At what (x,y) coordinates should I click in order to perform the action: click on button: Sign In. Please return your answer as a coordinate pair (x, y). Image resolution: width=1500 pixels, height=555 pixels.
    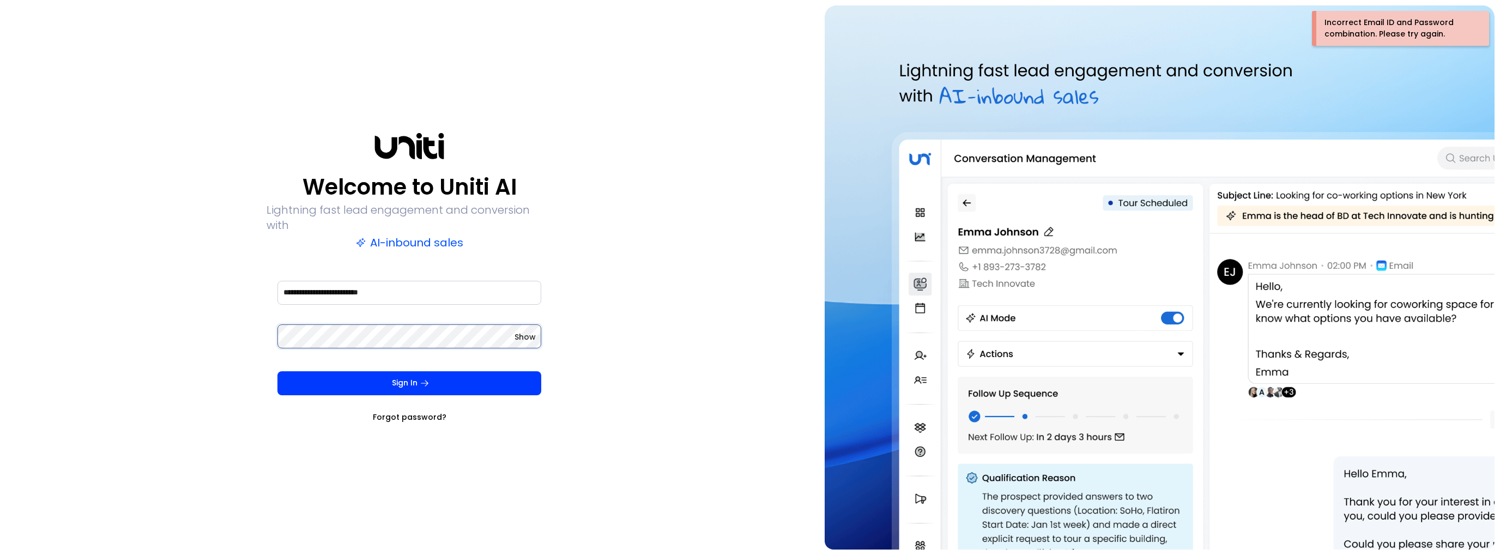
    Looking at the image, I should click on (409, 383).